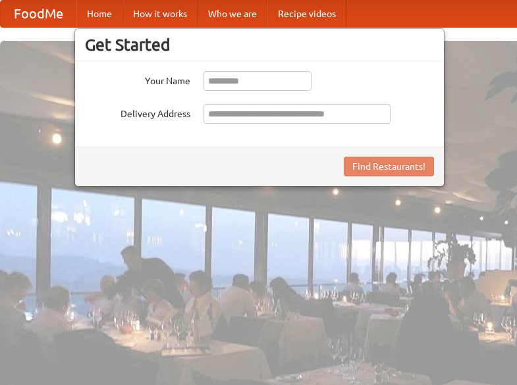 Image resolution: width=517 pixels, height=385 pixels. Describe the element at coordinates (38, 14) in the screenshot. I see `a: FoodMe` at that location.